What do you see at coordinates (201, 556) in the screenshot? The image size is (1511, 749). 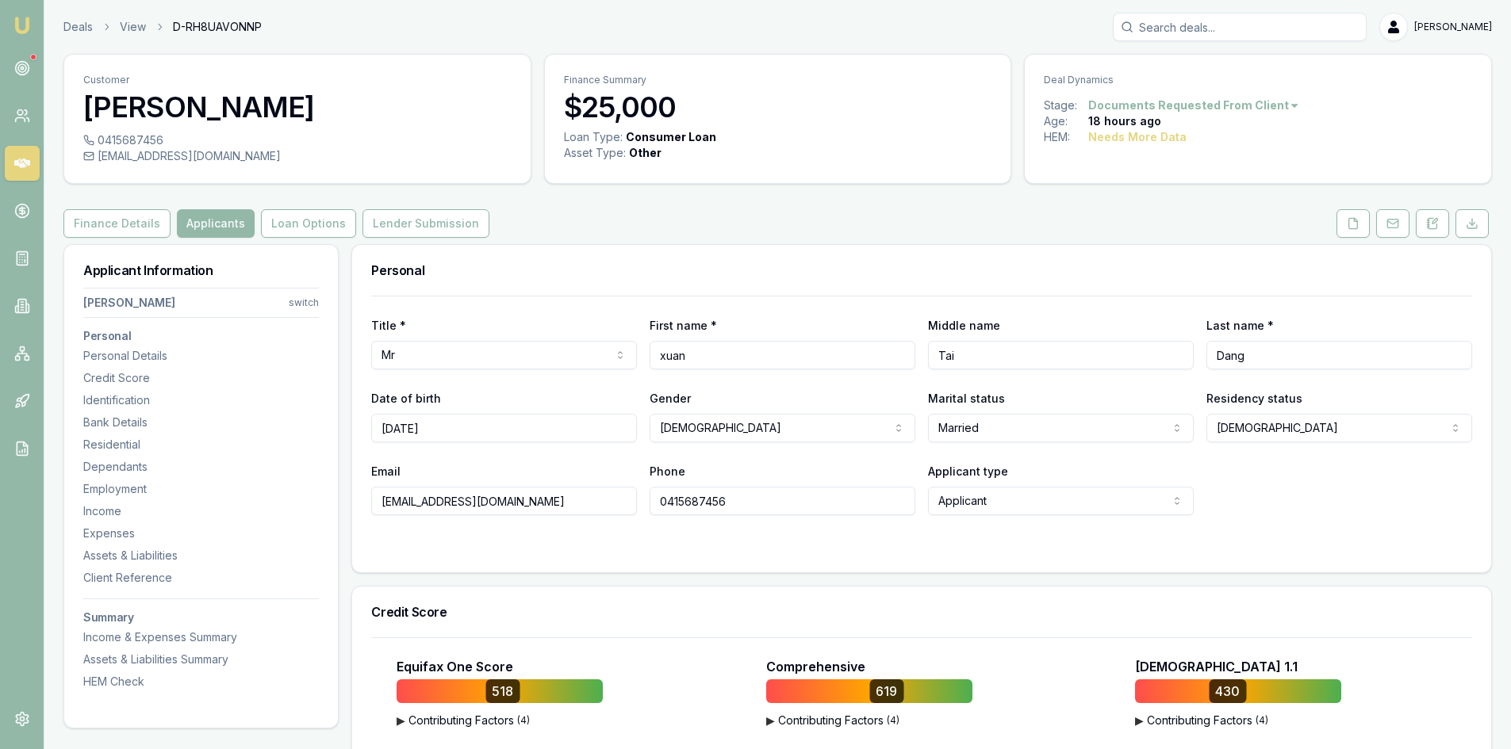 I see `div: Assets & Liabilities` at bounding box center [201, 556].